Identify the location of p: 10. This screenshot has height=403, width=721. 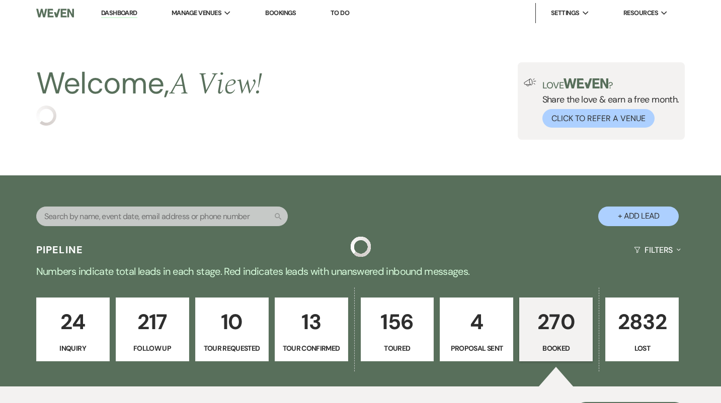
(232, 322).